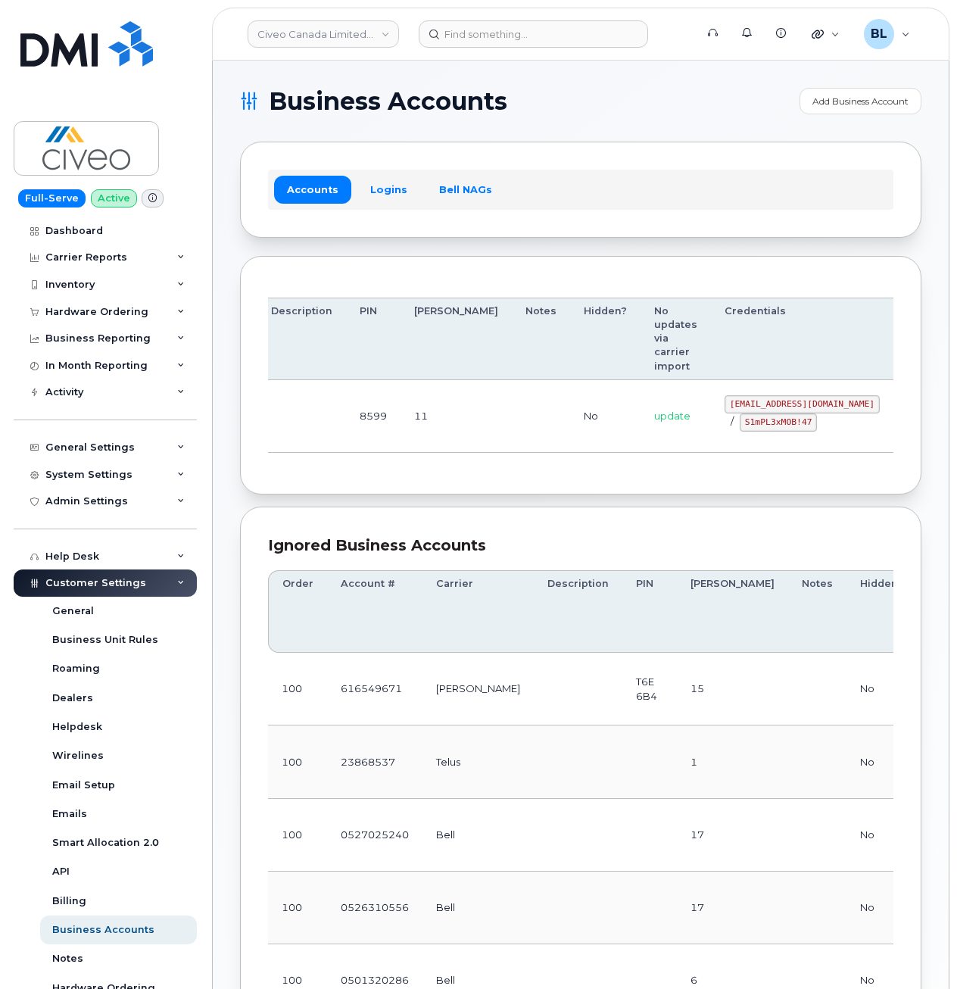 Image resolution: width=957 pixels, height=989 pixels. Describe the element at coordinates (676, 339) in the screenshot. I see `th: No updates via carrier import` at that location.